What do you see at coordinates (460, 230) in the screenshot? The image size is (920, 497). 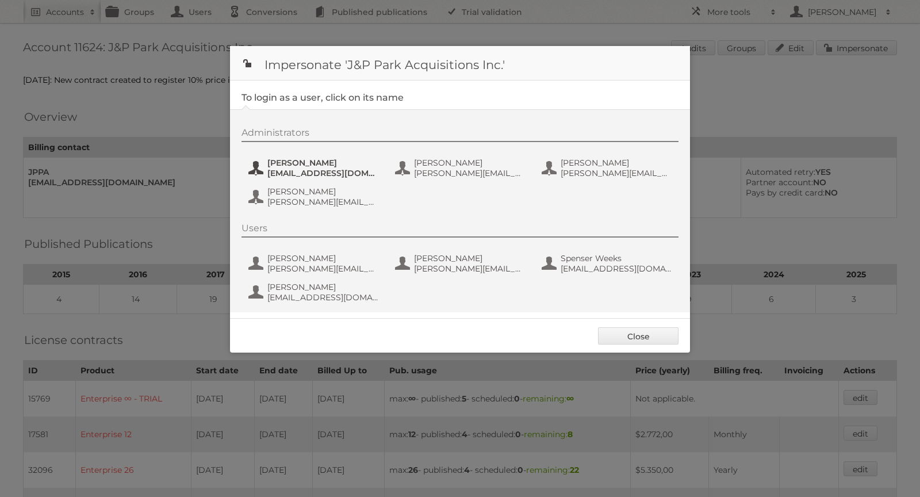 I see `div: Users` at bounding box center [460, 230].